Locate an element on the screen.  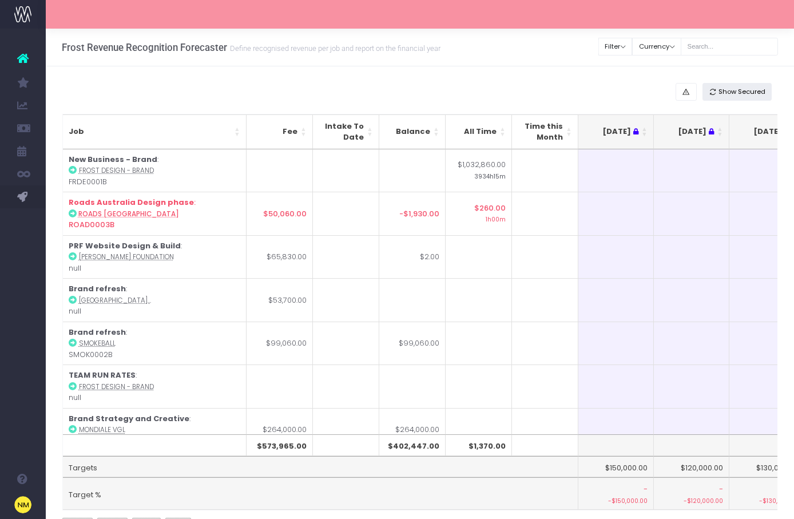
strong: TEAM RUN RATES is located at coordinates (102, 375).